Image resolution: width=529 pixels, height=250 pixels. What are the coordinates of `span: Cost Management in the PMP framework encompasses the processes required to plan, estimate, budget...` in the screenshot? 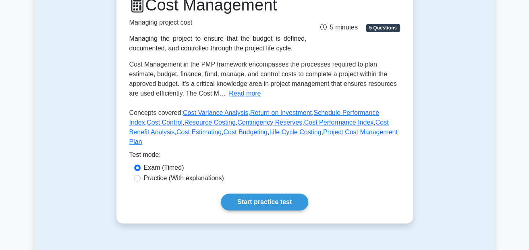 It's located at (263, 78).